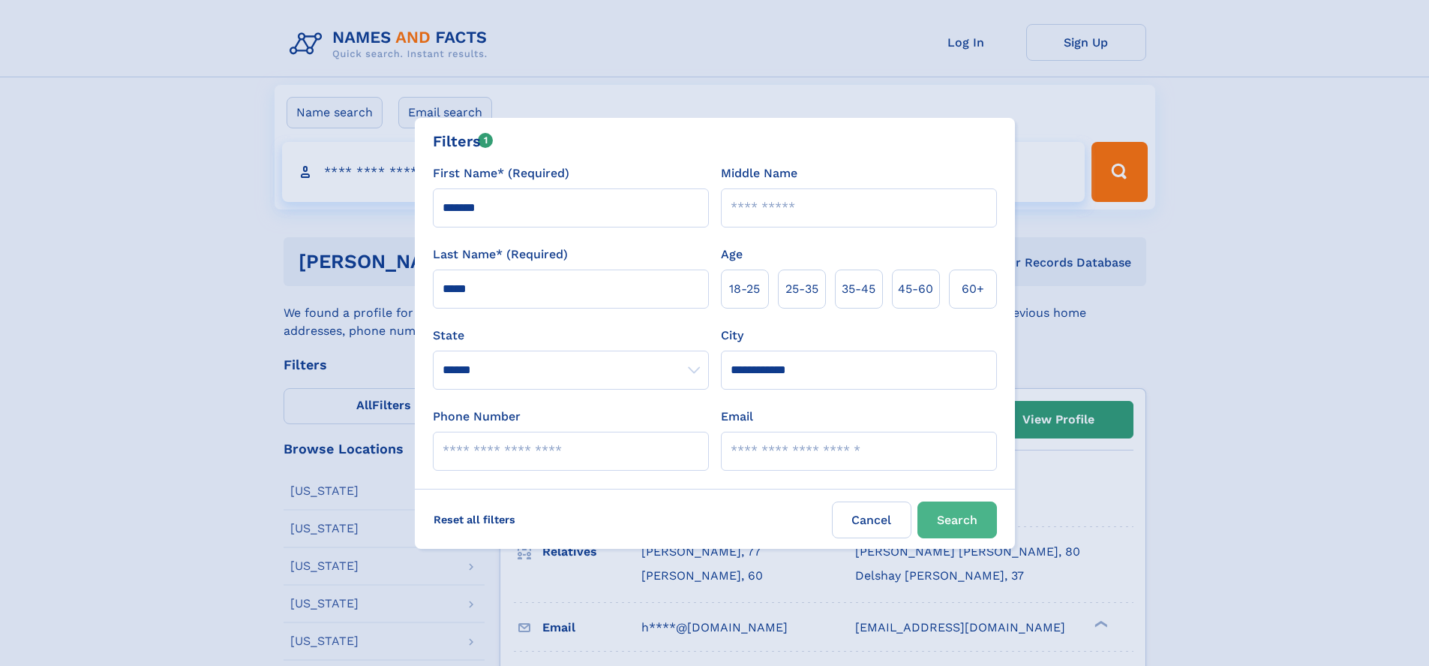 The width and height of the screenshot is (1429, 666). I want to click on span: 25‑35, so click(802, 289).